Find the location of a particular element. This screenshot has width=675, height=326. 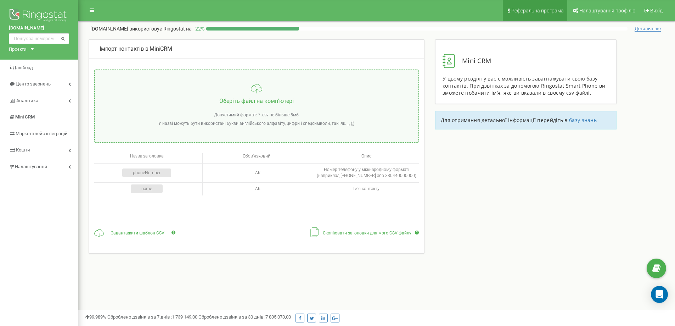

img: Ringostat logo is located at coordinates (39, 16).